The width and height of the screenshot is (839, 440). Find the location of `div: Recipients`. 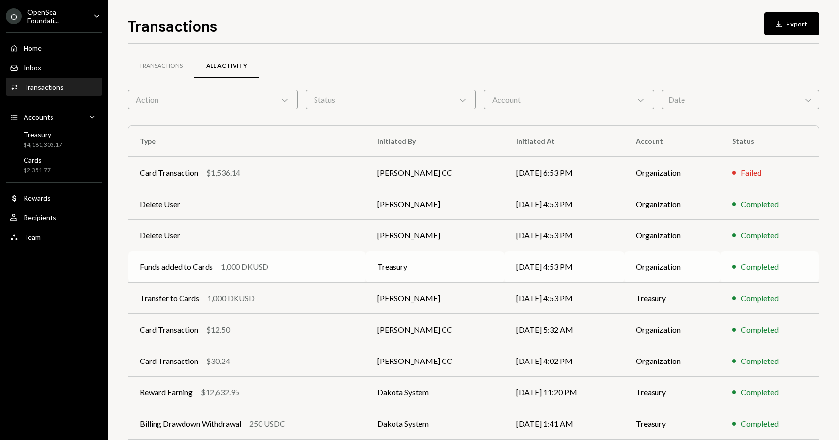

div: Recipients is located at coordinates (40, 217).